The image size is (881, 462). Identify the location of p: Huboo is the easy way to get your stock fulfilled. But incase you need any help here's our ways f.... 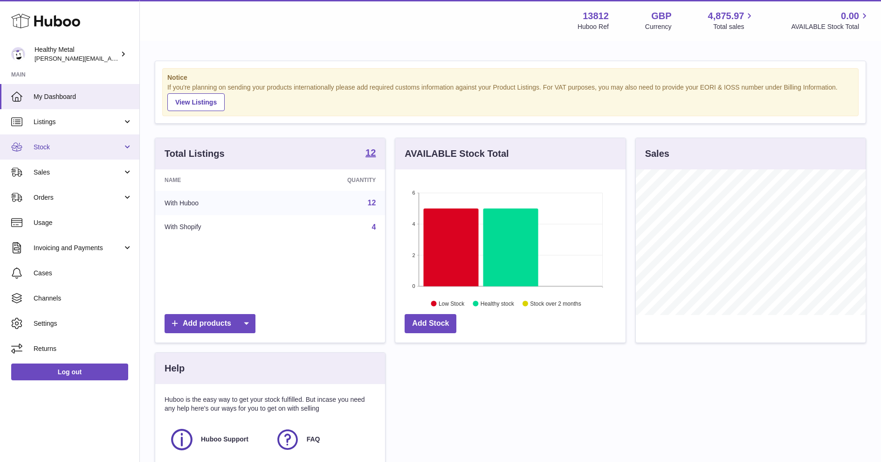
(270, 404).